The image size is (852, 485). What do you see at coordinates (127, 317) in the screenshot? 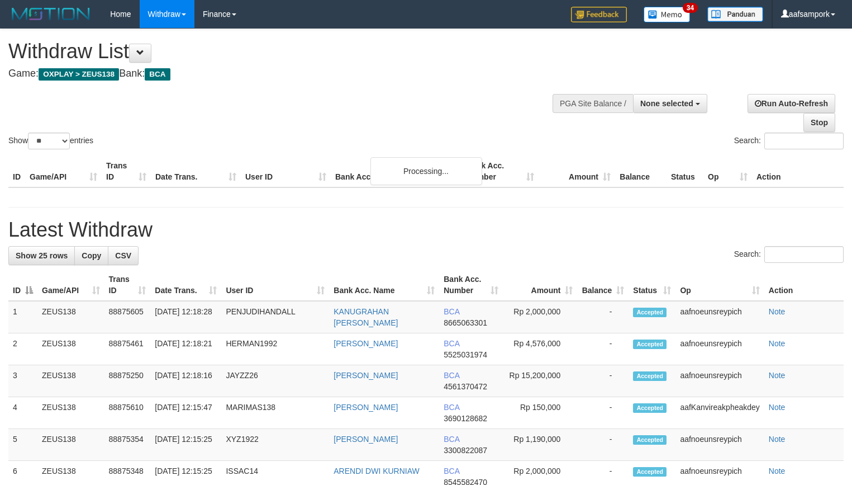
I see `td: 88875605` at bounding box center [127, 317].